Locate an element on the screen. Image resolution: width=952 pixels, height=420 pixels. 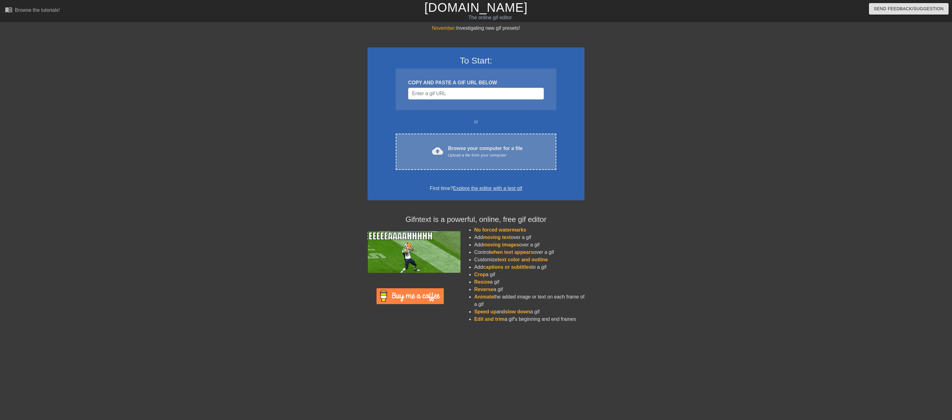
img: football_small.gif is located at coordinates (414, 252).